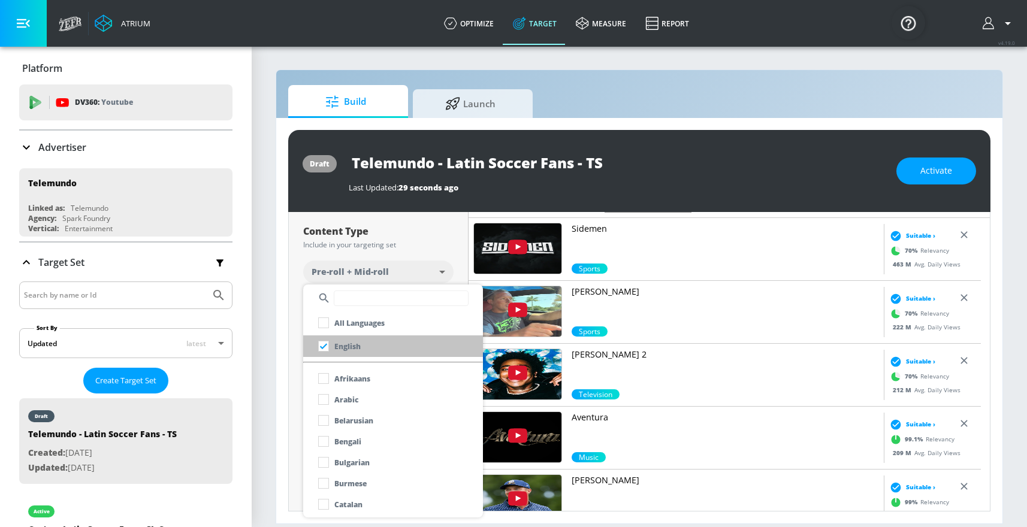 The height and width of the screenshot is (527, 1027). Describe the element at coordinates (347, 441) in the screenshot. I see `p: Bengali` at that location.